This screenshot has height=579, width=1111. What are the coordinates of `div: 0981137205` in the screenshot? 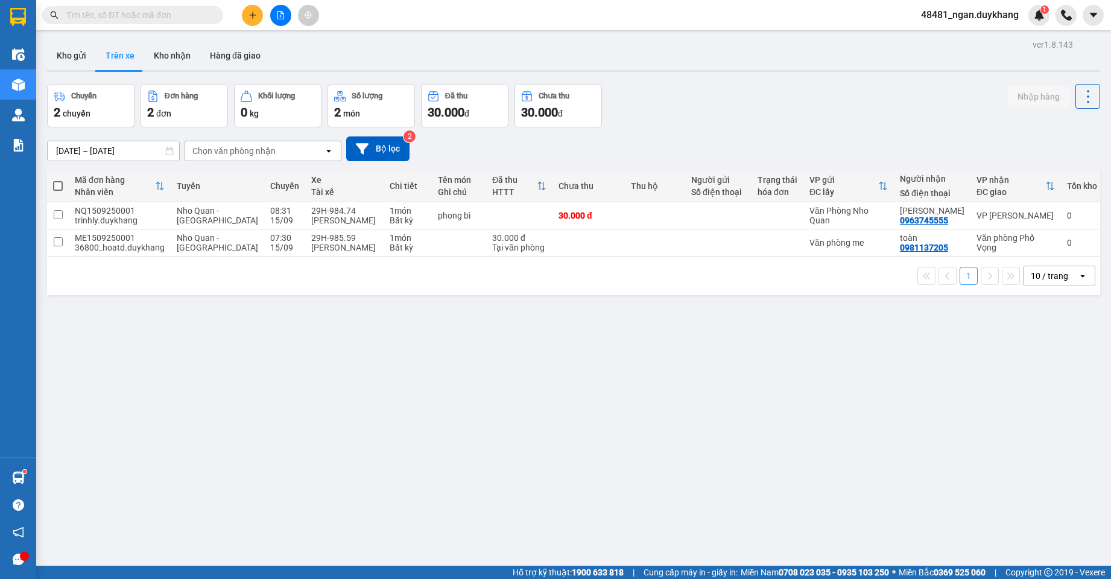 It's located at (924, 247).